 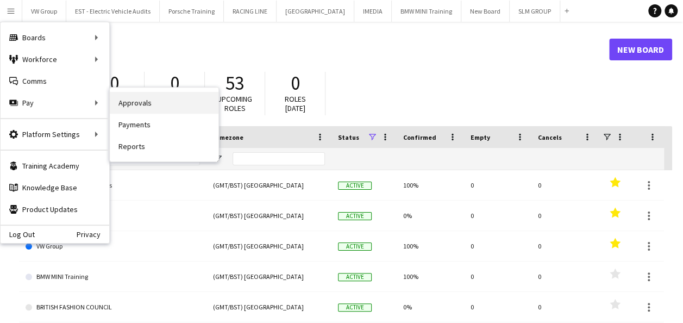 What do you see at coordinates (534, 11) in the screenshot?
I see `button: SLM GROUP` at bounding box center [534, 11].